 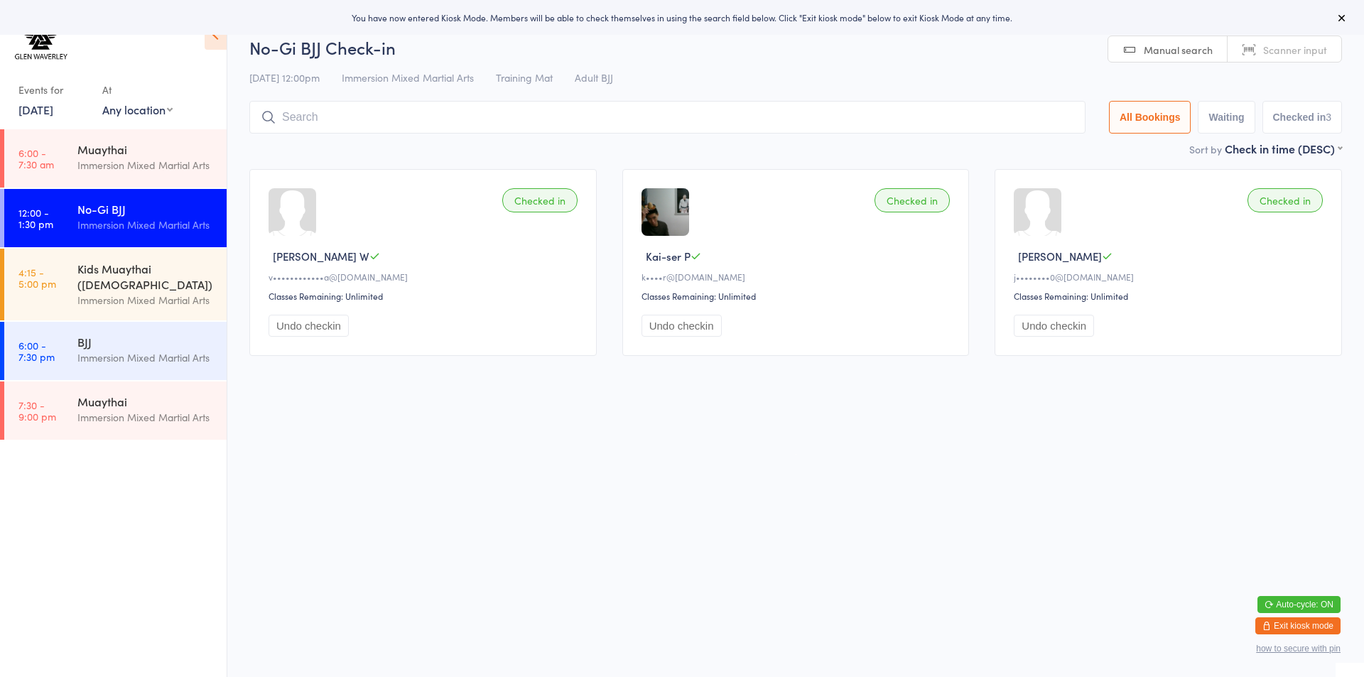 What do you see at coordinates (1299, 605) in the screenshot?
I see `button: Auto-cycle: ON` at bounding box center [1299, 605].